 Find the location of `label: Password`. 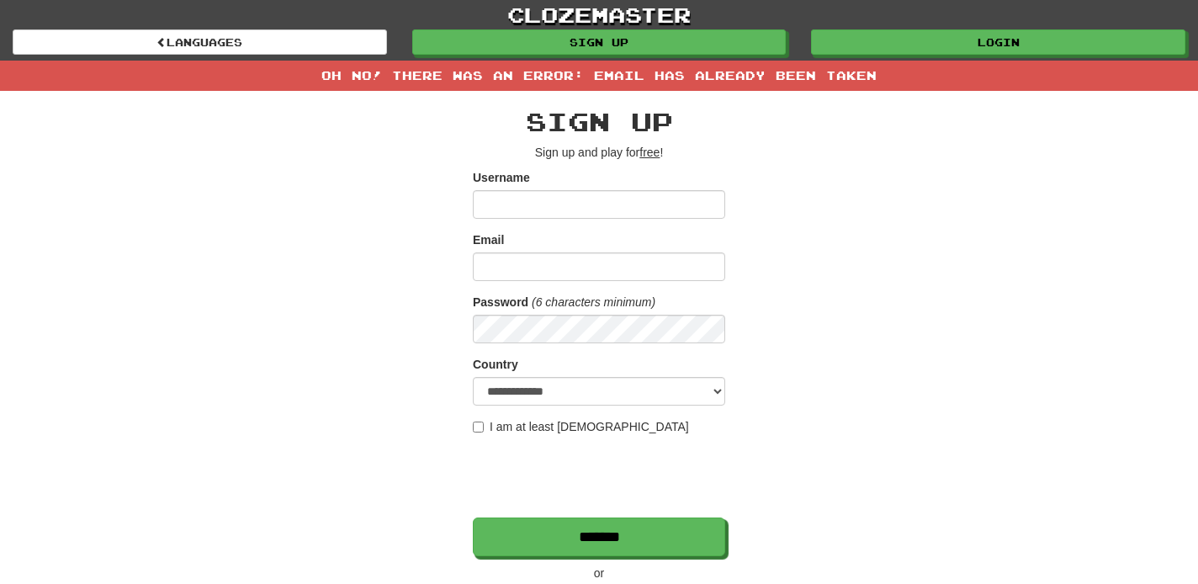

label: Password is located at coordinates (501, 302).